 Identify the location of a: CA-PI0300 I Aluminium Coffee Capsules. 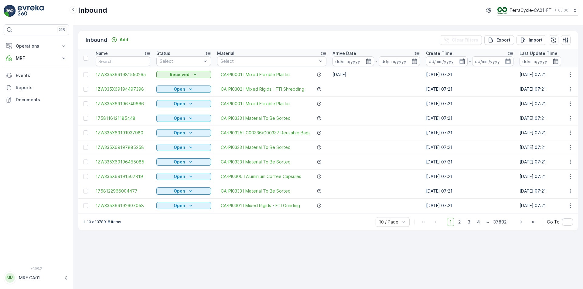
(261, 177).